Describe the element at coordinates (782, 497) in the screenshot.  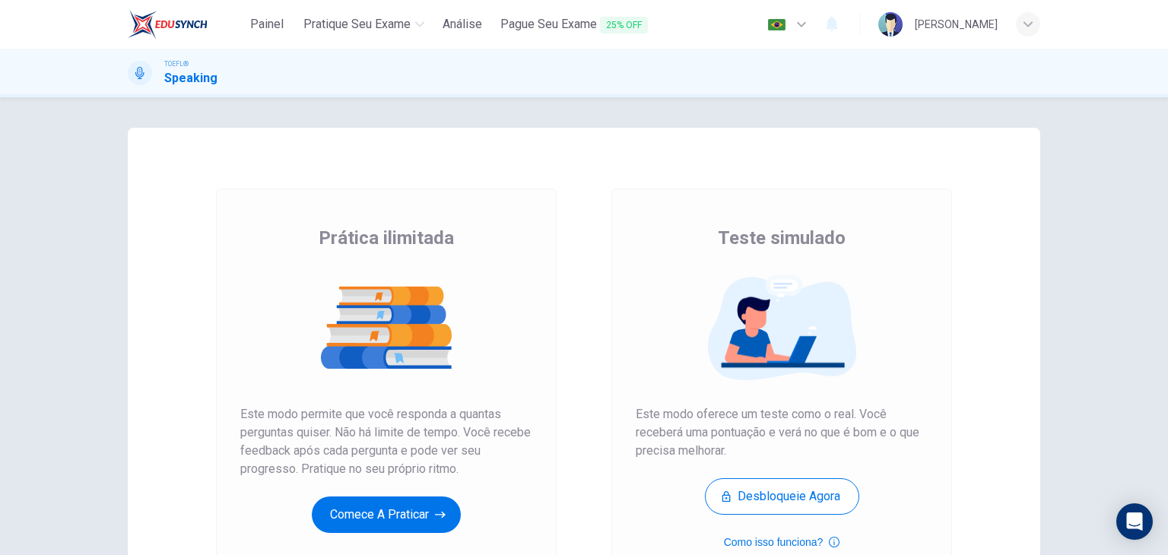
I see `button: Desbloqueie agora` at that location.